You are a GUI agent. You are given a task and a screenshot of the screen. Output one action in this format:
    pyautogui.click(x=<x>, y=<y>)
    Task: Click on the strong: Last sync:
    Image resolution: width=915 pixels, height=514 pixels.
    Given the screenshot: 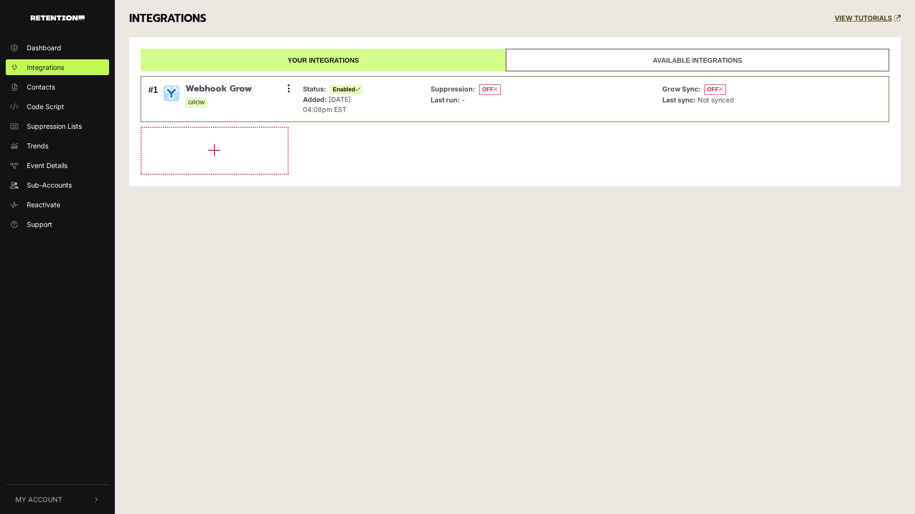 What is the action you would take?
    pyautogui.click(x=679, y=100)
    